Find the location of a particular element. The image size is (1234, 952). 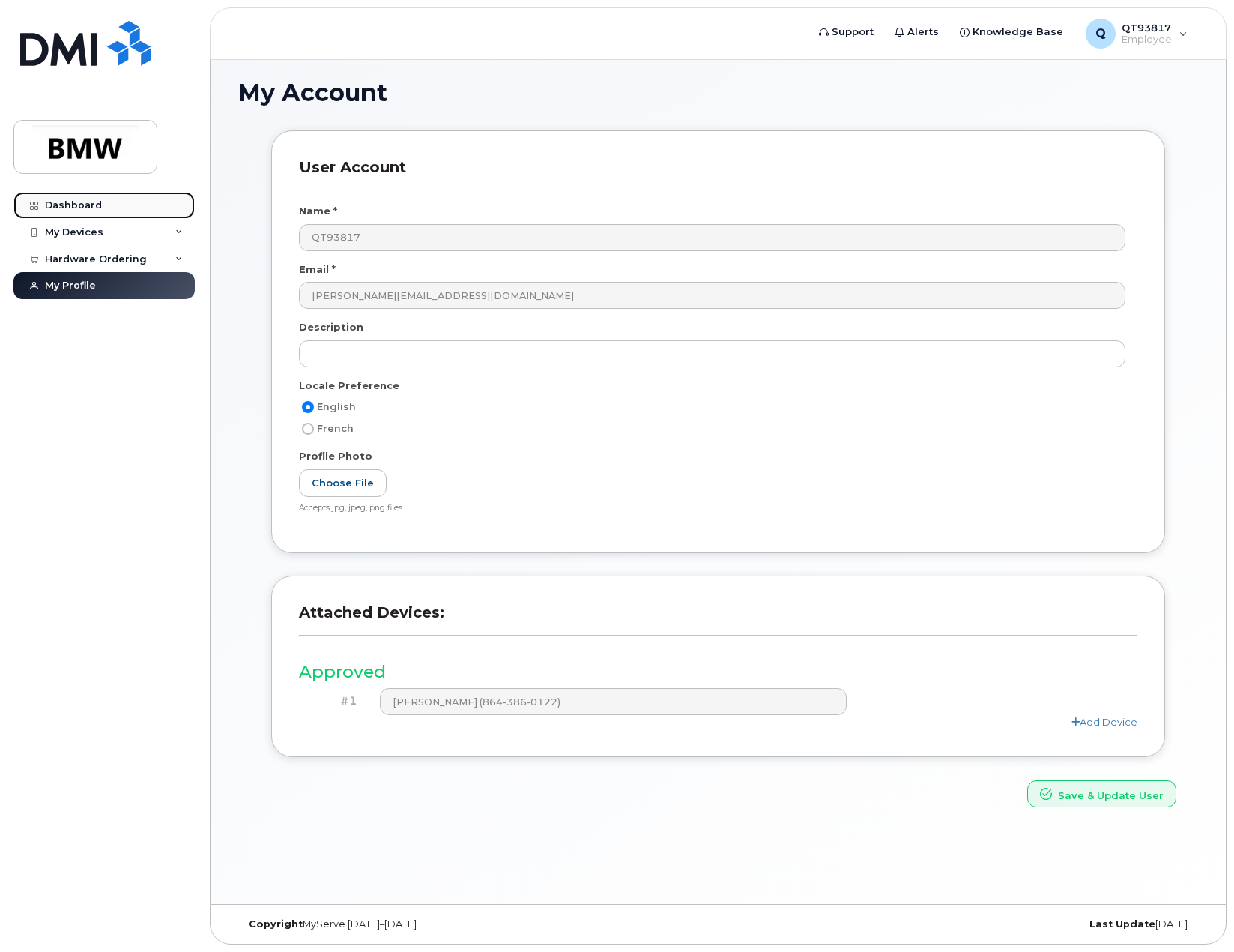

input: French is located at coordinates (308, 429).